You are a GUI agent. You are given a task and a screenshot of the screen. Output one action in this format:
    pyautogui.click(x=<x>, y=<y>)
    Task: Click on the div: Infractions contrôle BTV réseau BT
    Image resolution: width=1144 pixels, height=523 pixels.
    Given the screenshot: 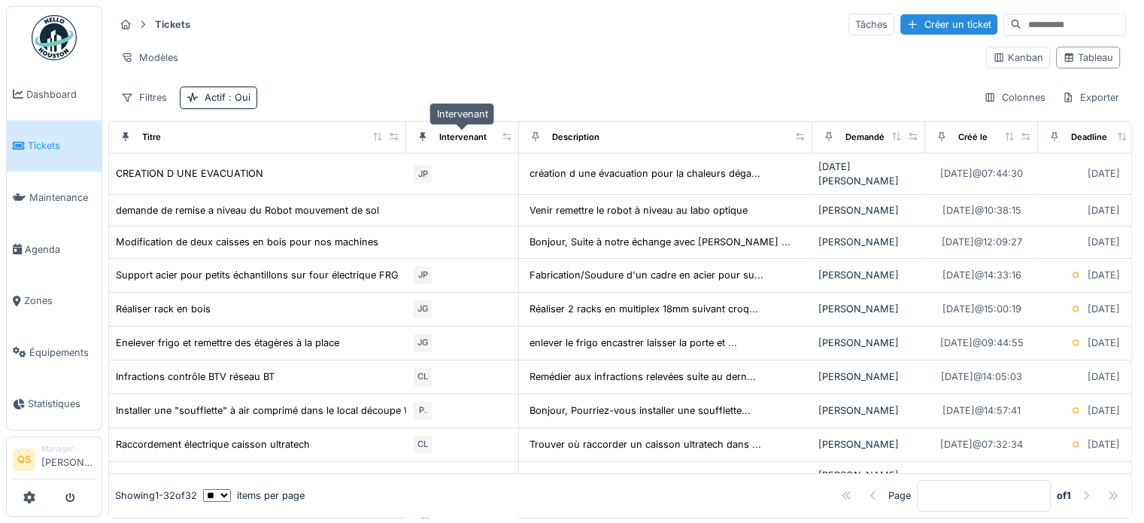 What is the action you would take?
    pyautogui.click(x=195, y=376)
    